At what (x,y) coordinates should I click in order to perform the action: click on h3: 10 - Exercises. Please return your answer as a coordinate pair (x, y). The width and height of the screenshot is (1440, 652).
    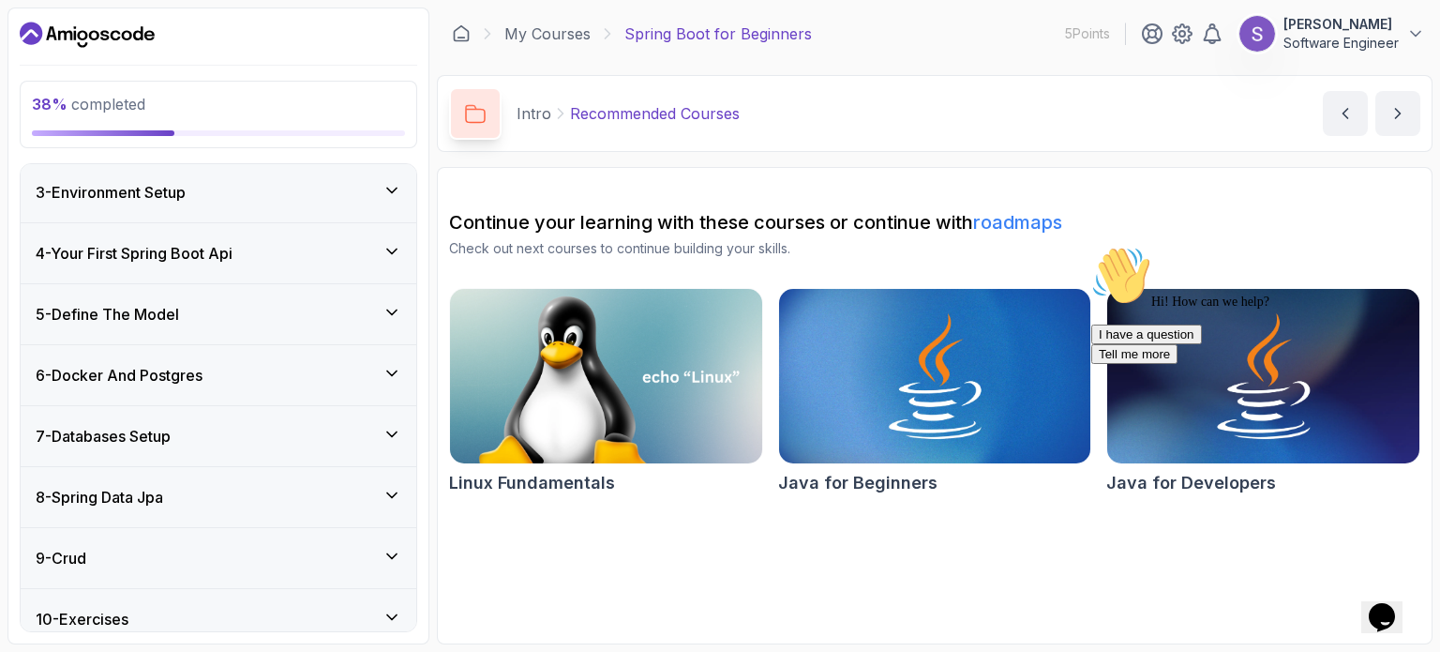
    Looking at the image, I should click on (82, 619).